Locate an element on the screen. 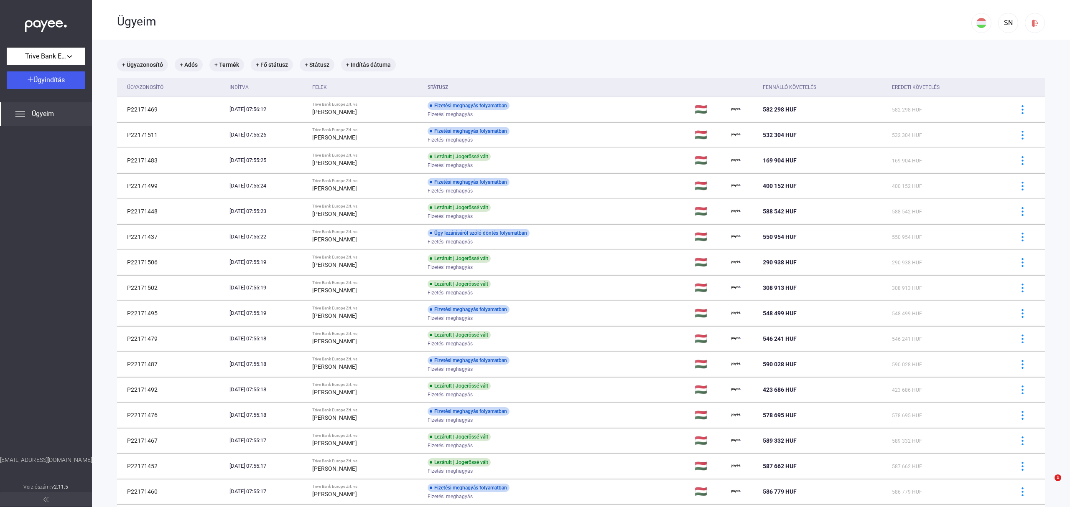 This screenshot has height=507, width=1070. div: Felek is located at coordinates (319, 87).